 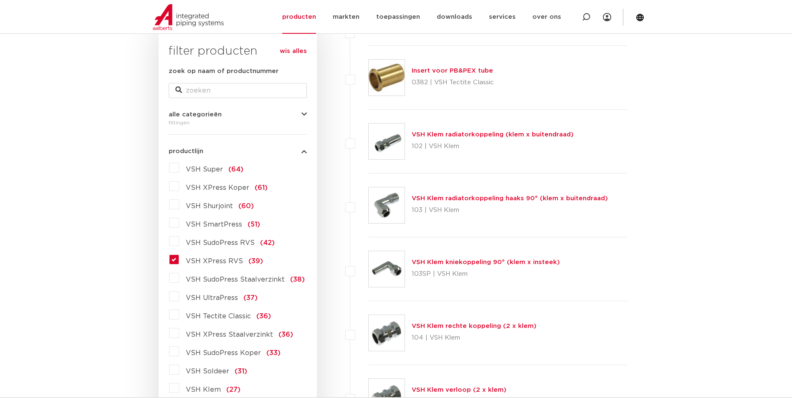 I want to click on input: zoeken, so click(x=238, y=91).